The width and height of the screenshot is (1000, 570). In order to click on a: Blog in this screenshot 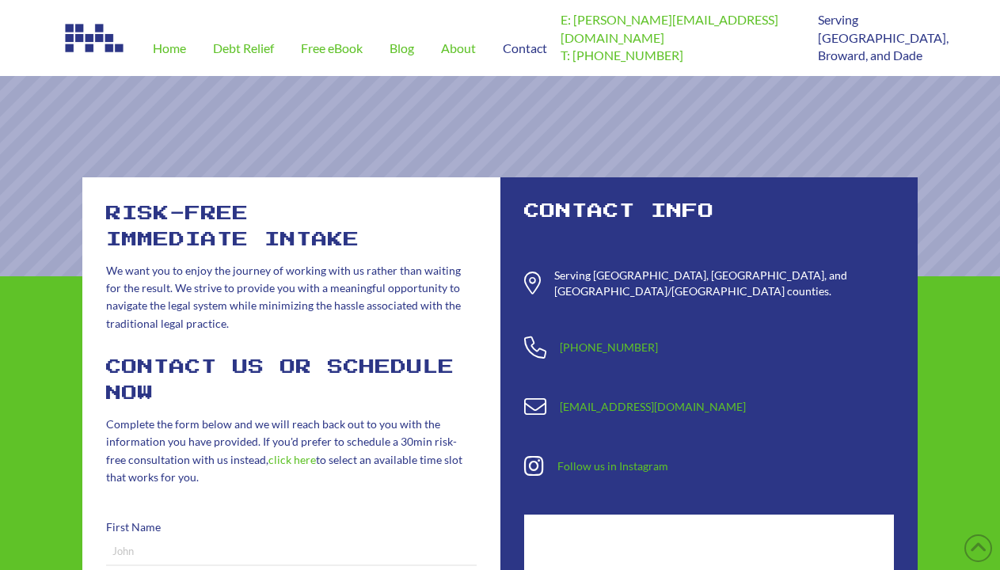, I will do `click(402, 48)`.